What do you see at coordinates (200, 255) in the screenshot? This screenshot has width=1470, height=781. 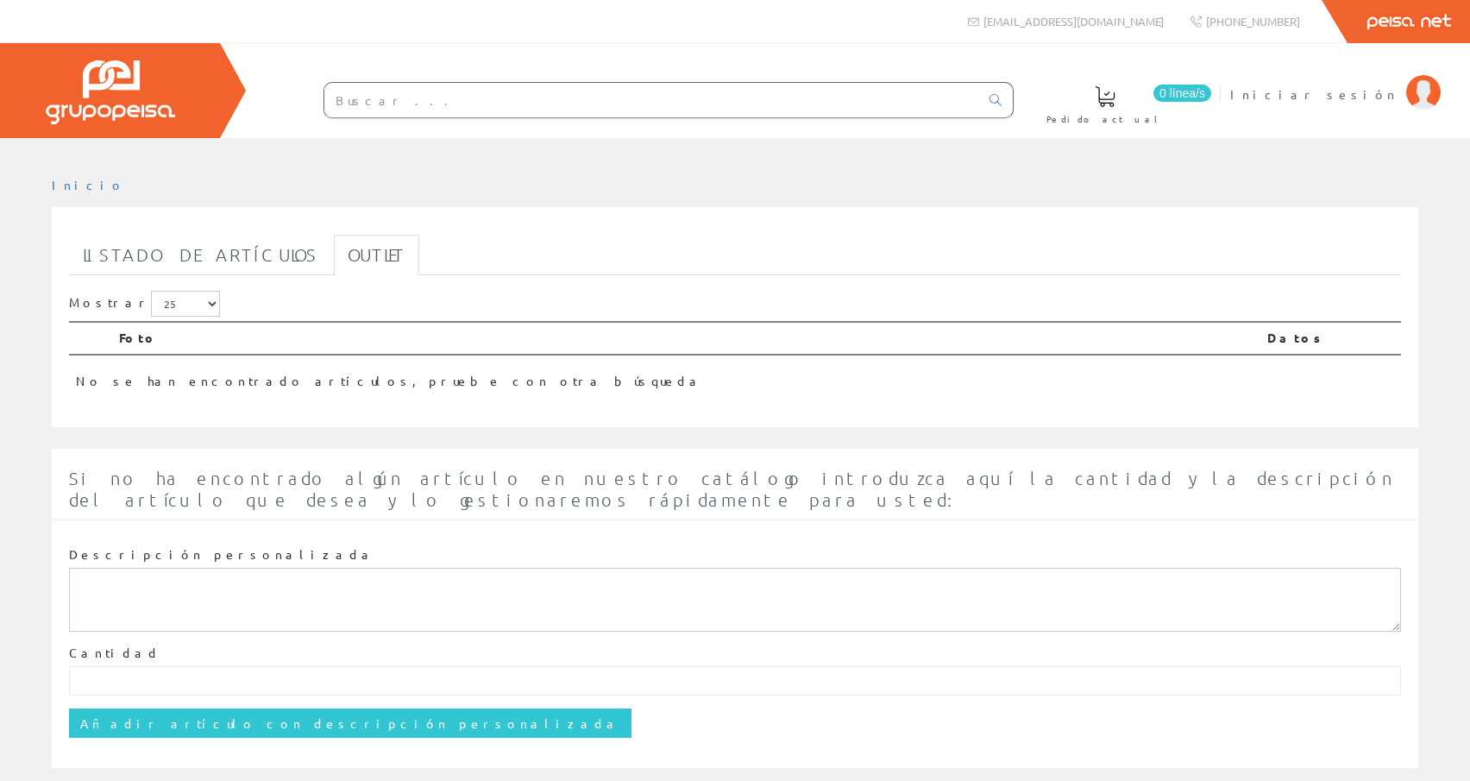 I see `a: Listado de artículos` at bounding box center [200, 255].